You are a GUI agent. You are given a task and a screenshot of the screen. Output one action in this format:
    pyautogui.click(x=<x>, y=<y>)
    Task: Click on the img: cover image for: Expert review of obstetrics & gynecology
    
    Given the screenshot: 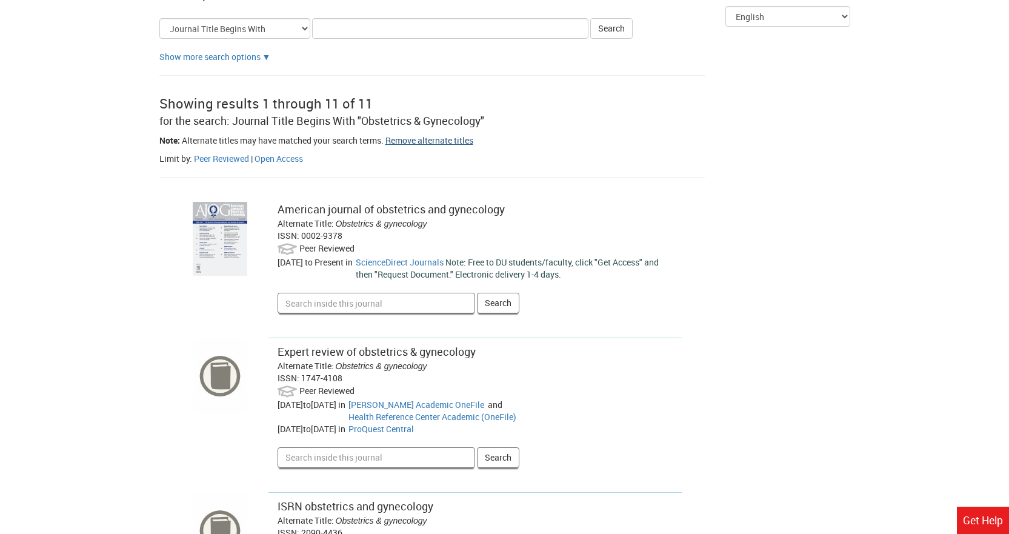 What is the action you would take?
    pyautogui.click(x=220, y=376)
    